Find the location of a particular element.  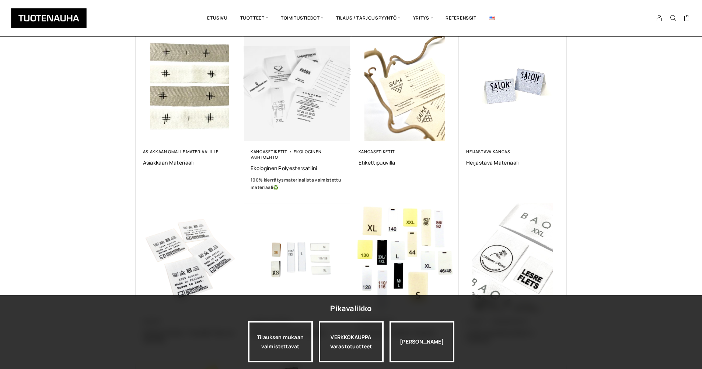

span: Etikettipuuvilla is located at coordinates (405, 162).